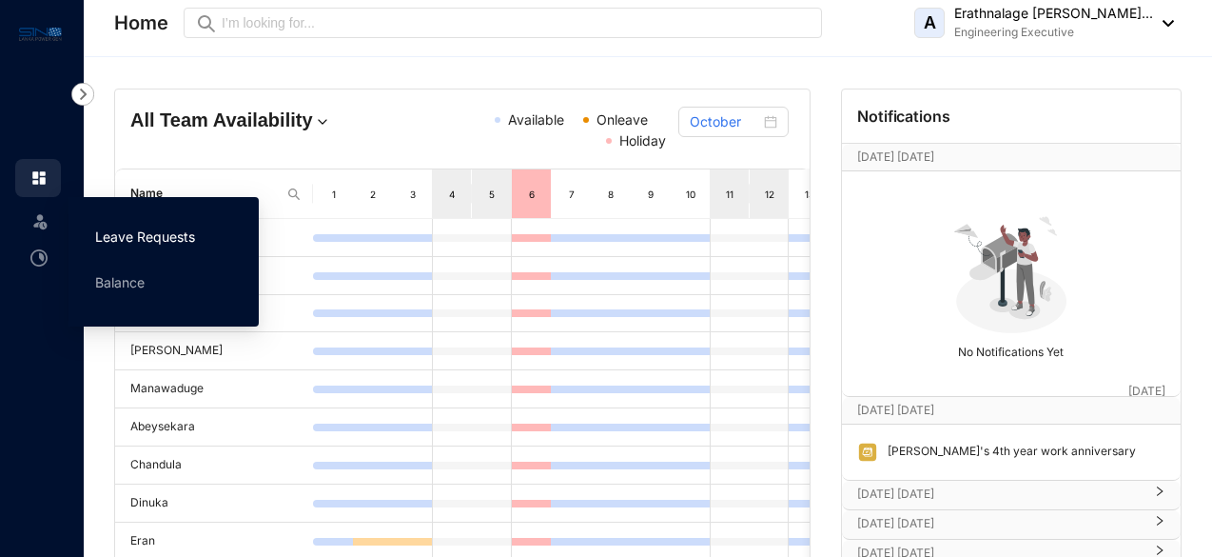 This screenshot has height=557, width=1212. What do you see at coordinates (141, 23) in the screenshot?
I see `p: Home` at bounding box center [141, 23].